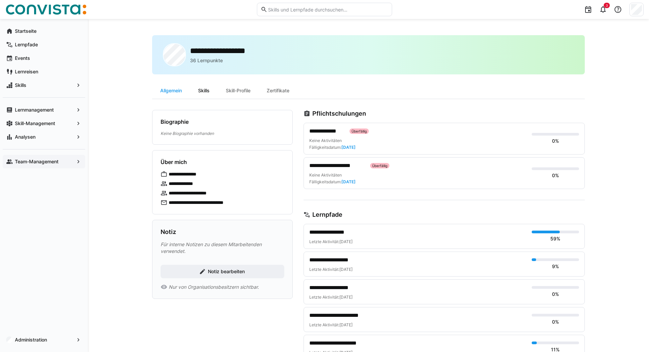  What do you see at coordinates (327, 215) in the screenshot?
I see `h3: Lernpfade` at bounding box center [327, 215].